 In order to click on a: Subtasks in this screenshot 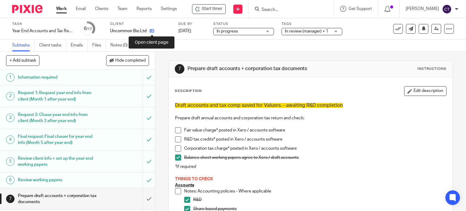, I will do `click(23, 45)`.